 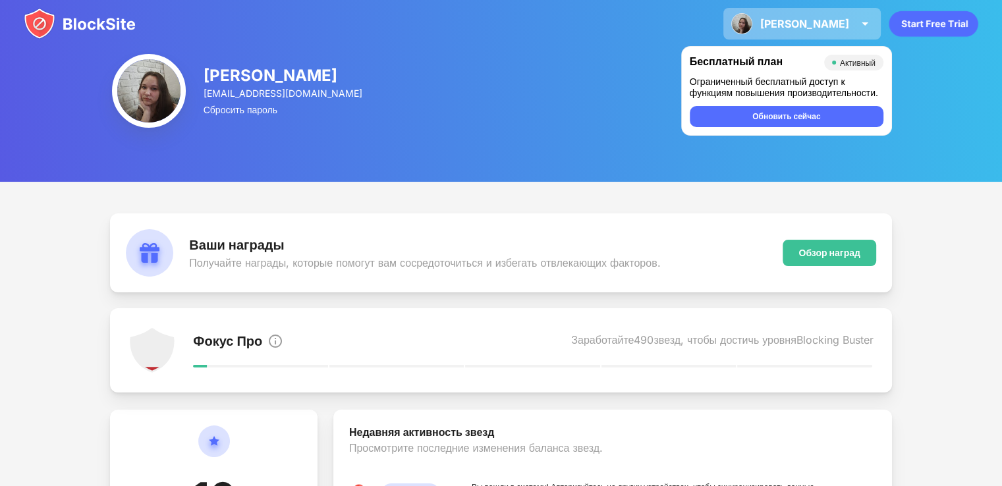 I want to click on font: Бесплатный план, so click(x=736, y=61).